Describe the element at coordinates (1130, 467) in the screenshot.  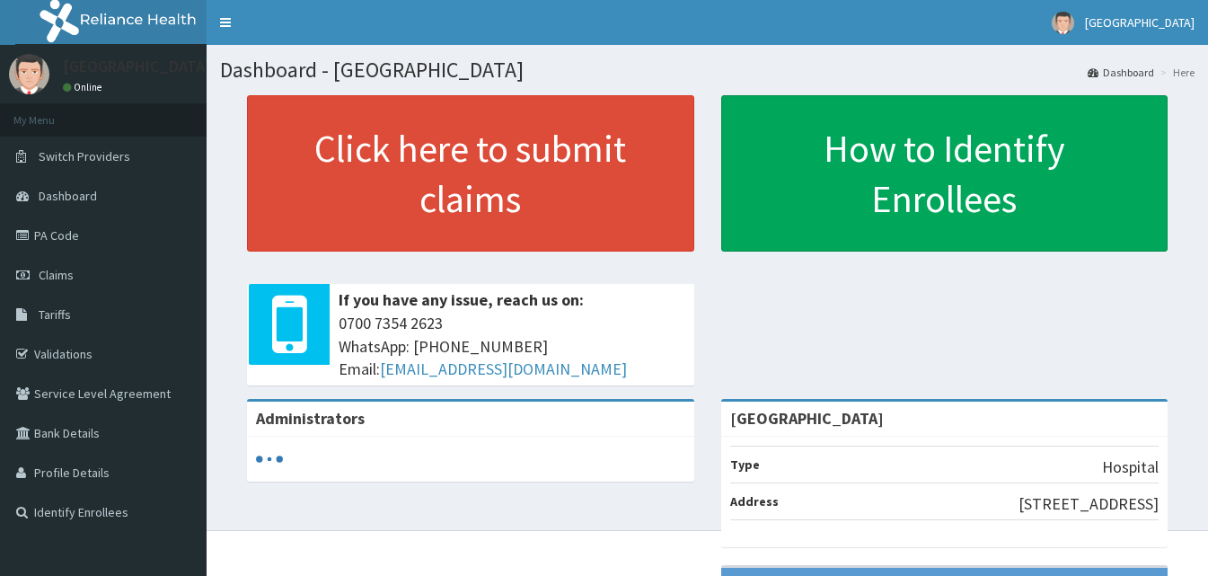
I see `p: Hospital` at that location.